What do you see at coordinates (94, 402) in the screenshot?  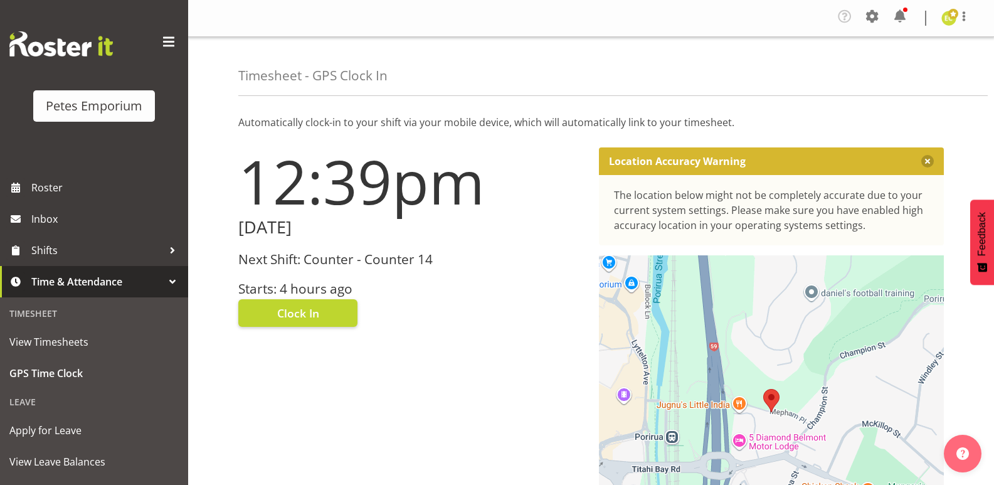 I see `div: Leave` at bounding box center [94, 402].